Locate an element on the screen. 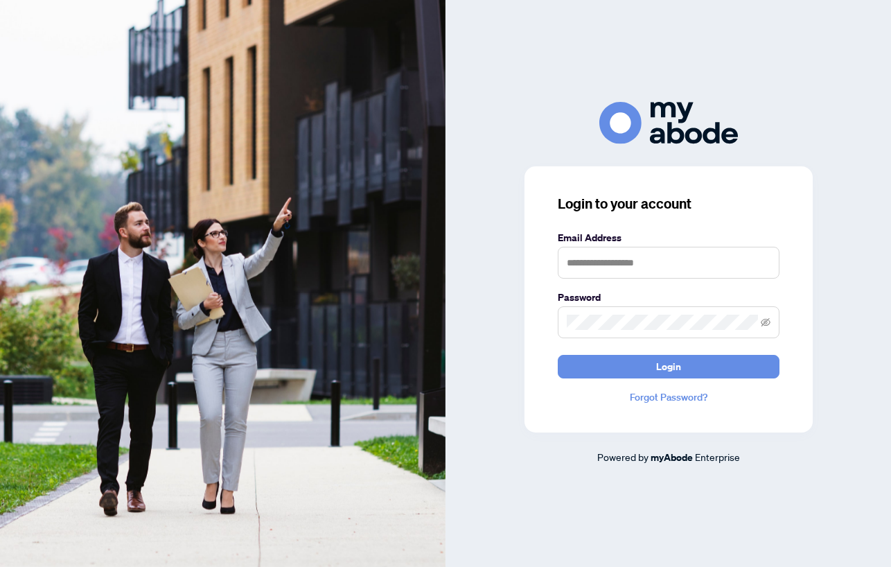 This screenshot has width=891, height=567. img: ma-logo is located at coordinates (669, 123).